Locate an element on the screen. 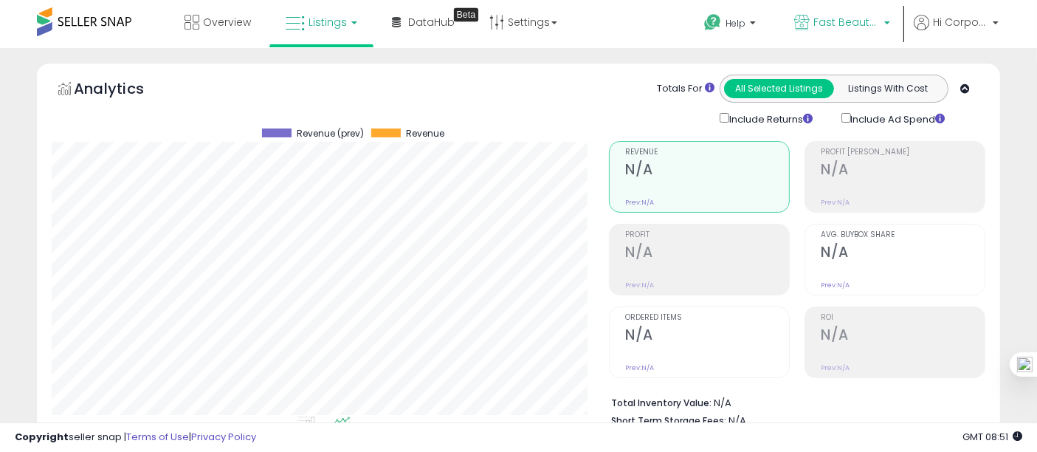 The width and height of the screenshot is (1037, 452). span: Help is located at coordinates (735, 23).